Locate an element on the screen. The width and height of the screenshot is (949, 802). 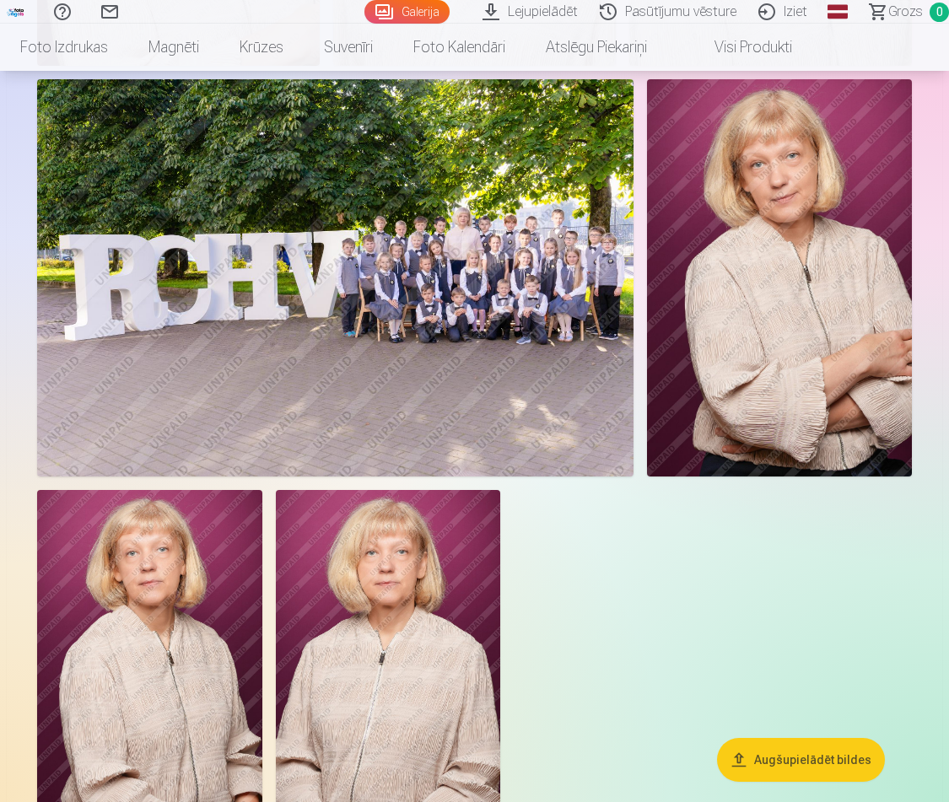
a: Krūzes is located at coordinates (261, 47).